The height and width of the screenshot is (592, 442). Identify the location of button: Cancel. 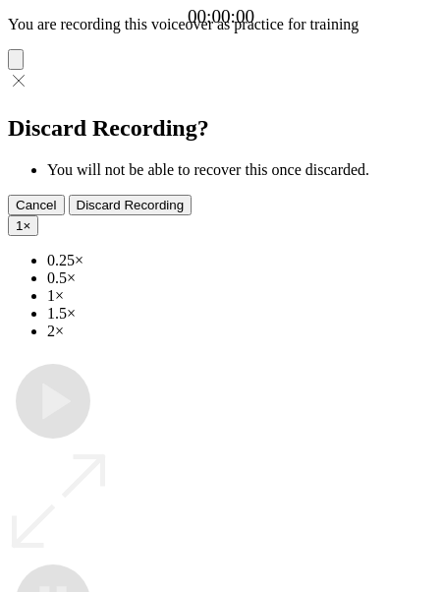
(36, 204).